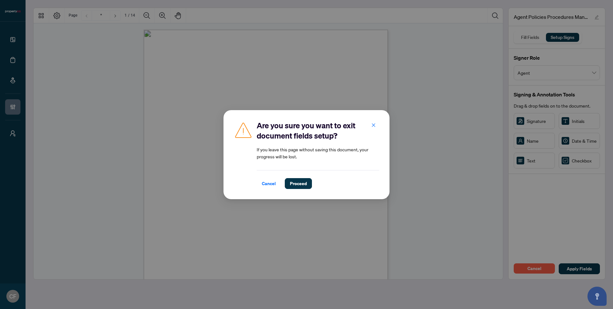  I want to click on button: Cancel, so click(269, 183).